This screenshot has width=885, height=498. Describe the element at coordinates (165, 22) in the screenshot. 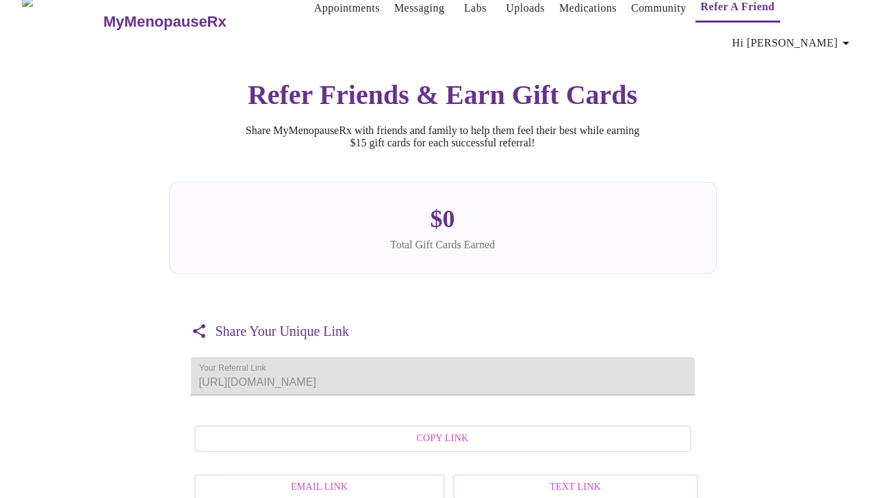

I see `h3: MyMenopauseRx` at that location.